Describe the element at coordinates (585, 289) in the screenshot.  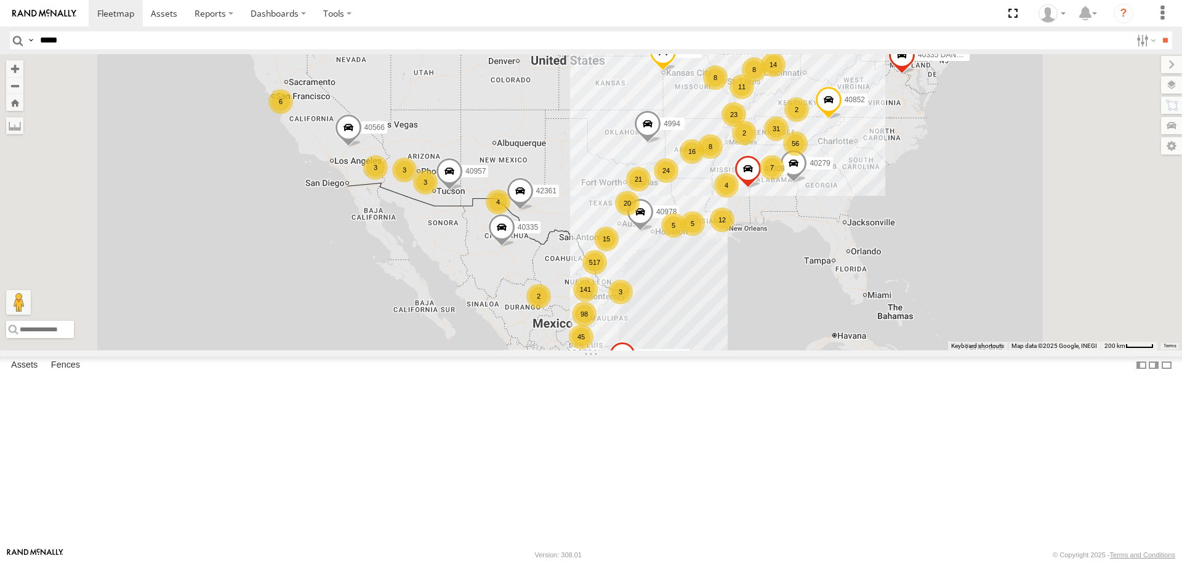
I see `div: 141` at that location.